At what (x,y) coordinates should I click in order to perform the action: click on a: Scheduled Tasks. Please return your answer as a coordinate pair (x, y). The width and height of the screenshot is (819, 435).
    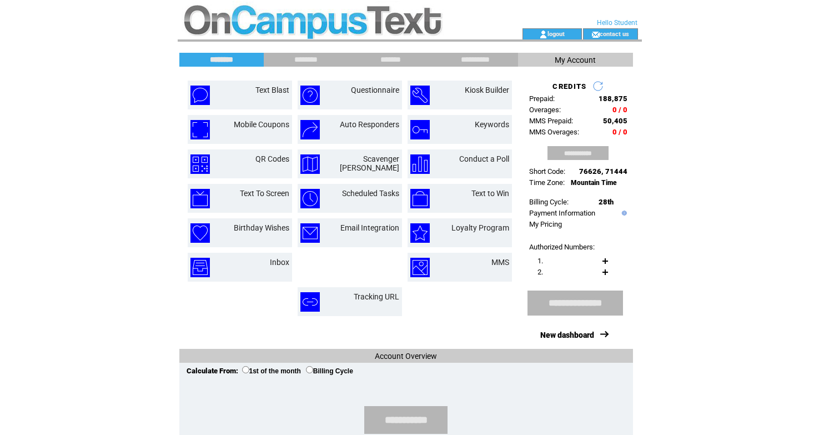
    Looking at the image, I should click on (370, 193).